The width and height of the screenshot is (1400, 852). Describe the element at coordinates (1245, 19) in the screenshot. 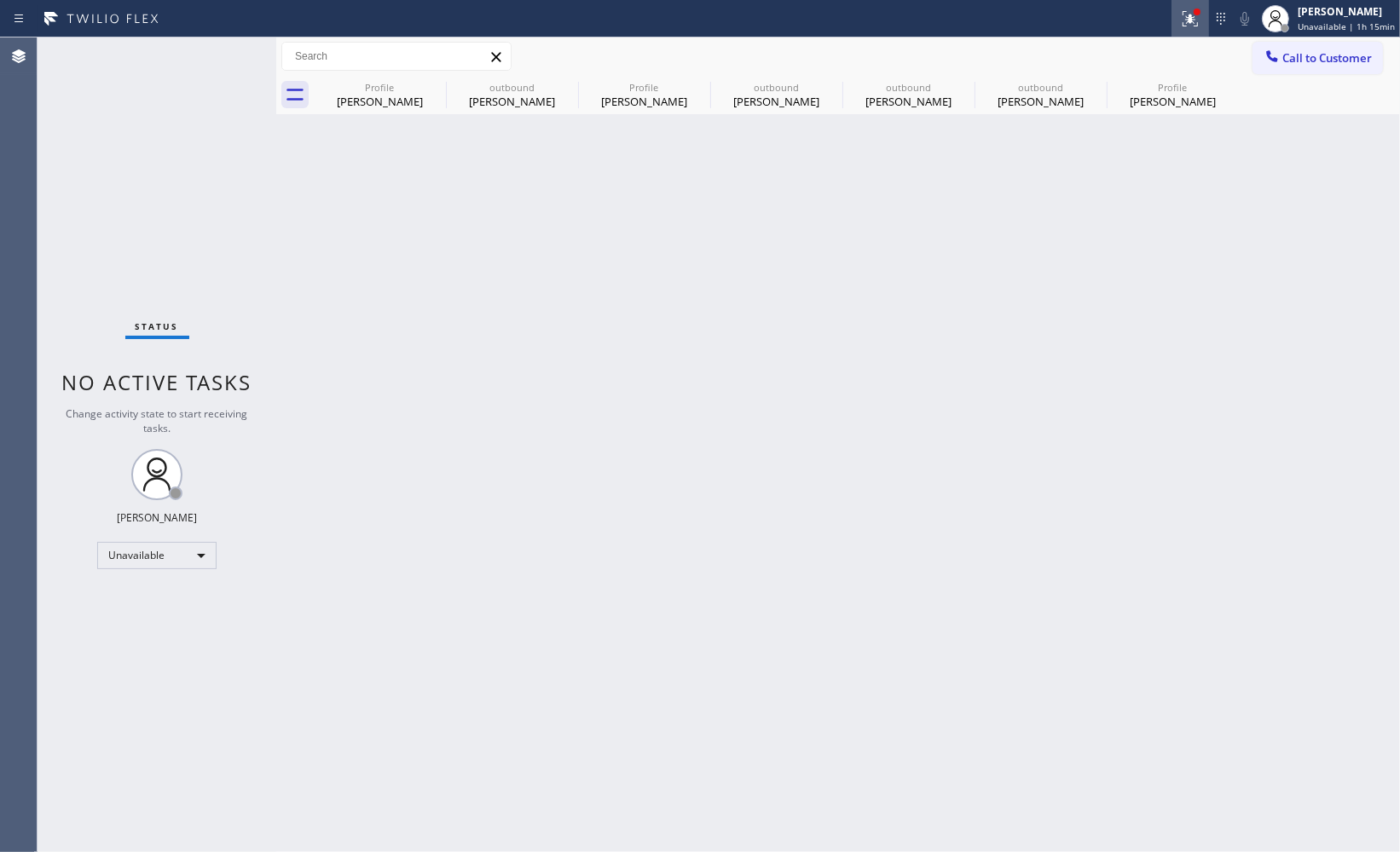

I see `button: Mute` at that location.